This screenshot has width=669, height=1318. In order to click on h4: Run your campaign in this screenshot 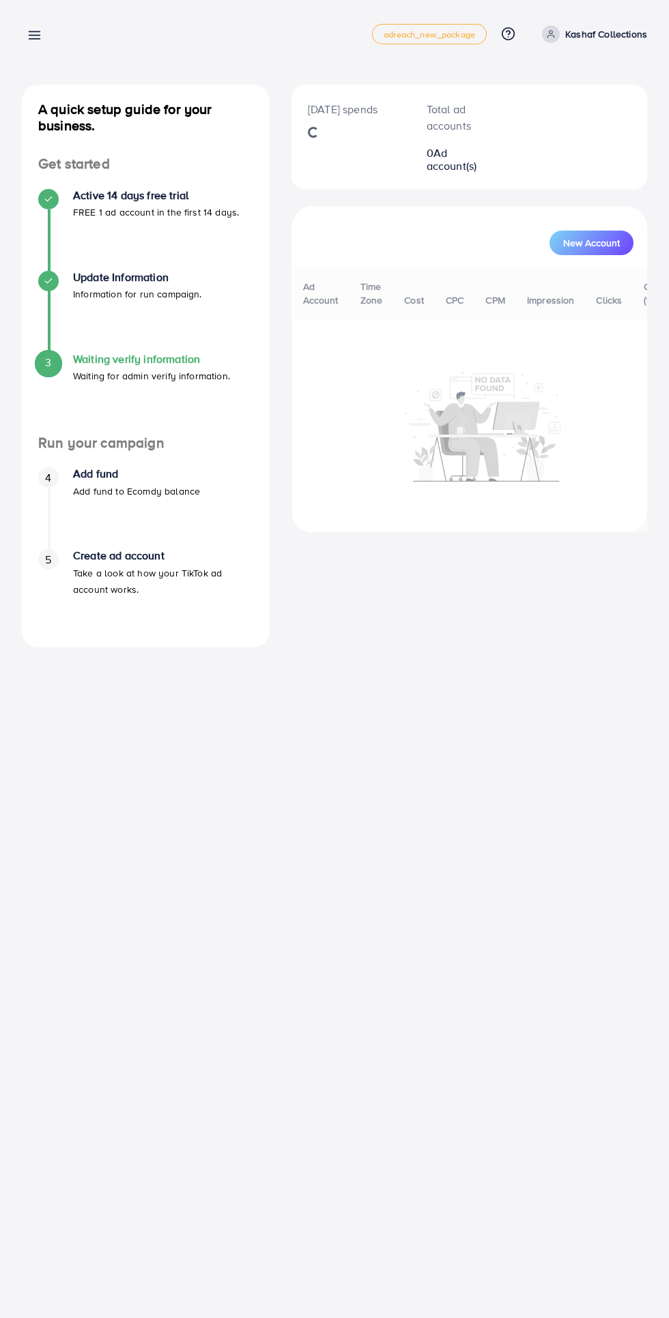, I will do `click(145, 443)`.